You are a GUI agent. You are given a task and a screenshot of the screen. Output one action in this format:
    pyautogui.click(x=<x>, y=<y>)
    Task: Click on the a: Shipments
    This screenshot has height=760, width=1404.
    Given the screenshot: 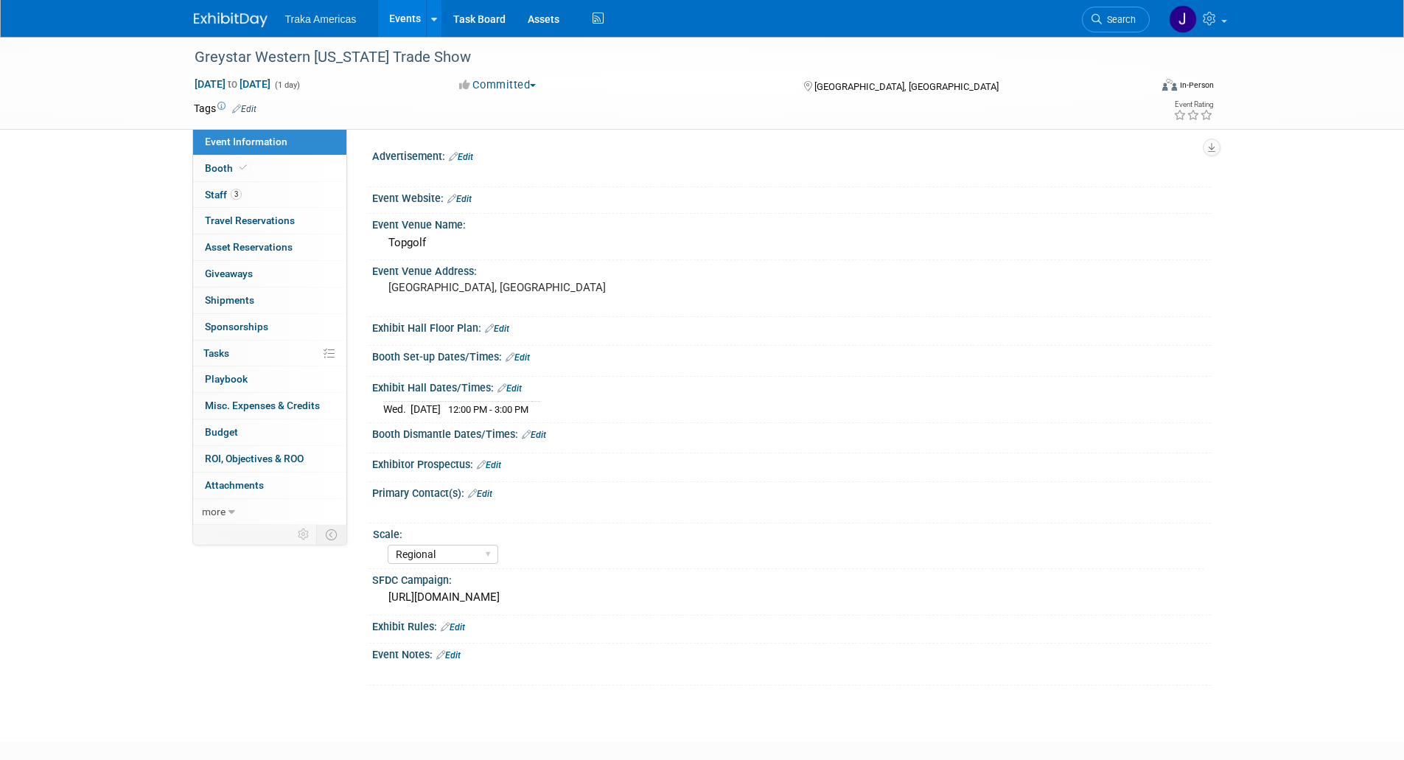 What is the action you would take?
    pyautogui.click(x=270, y=300)
    